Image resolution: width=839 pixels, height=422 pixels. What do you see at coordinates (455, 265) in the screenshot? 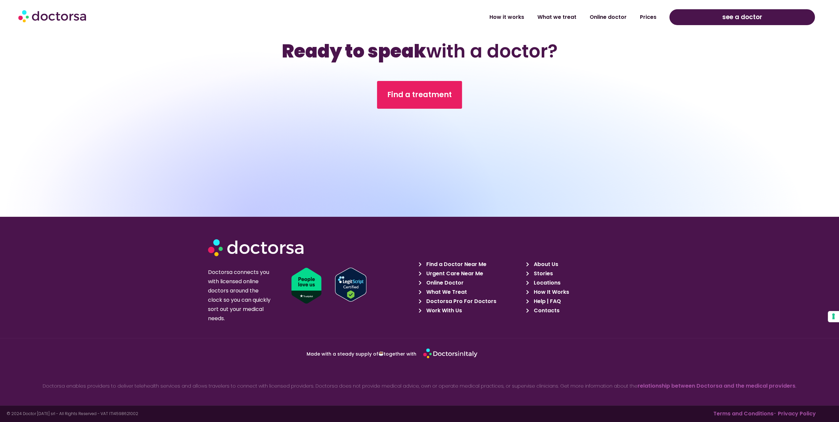
I see `span: Find a Doctor Near Me` at bounding box center [455, 265].